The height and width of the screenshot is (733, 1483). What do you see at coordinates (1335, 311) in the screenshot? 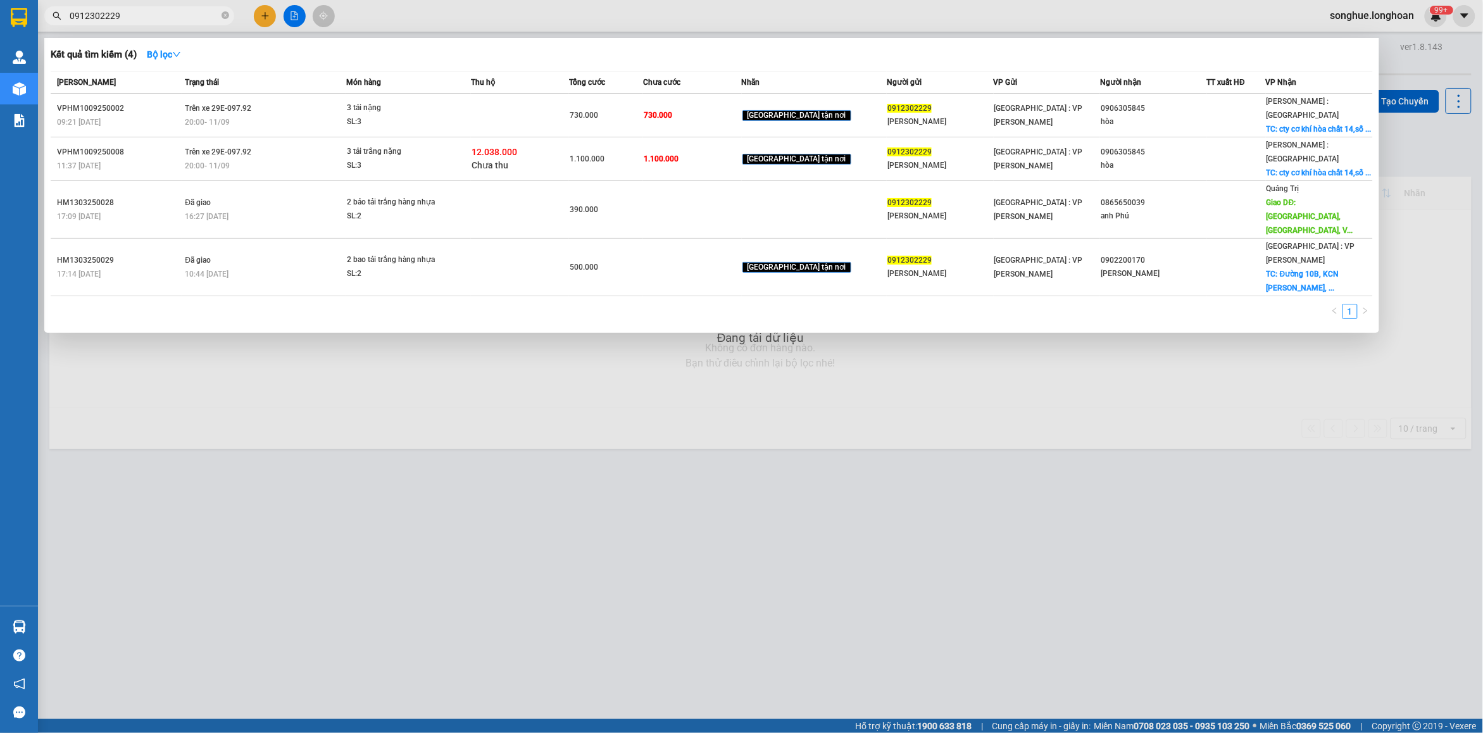
I see `span: left` at bounding box center [1335, 311].